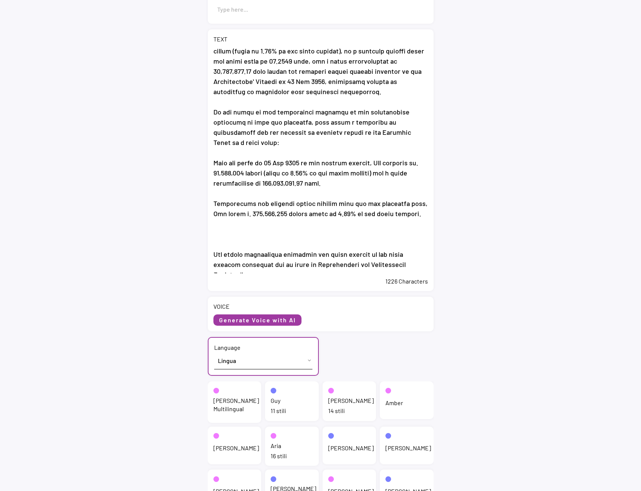 The height and width of the screenshot is (491, 641). I want to click on div: 16 stili, so click(292, 456).